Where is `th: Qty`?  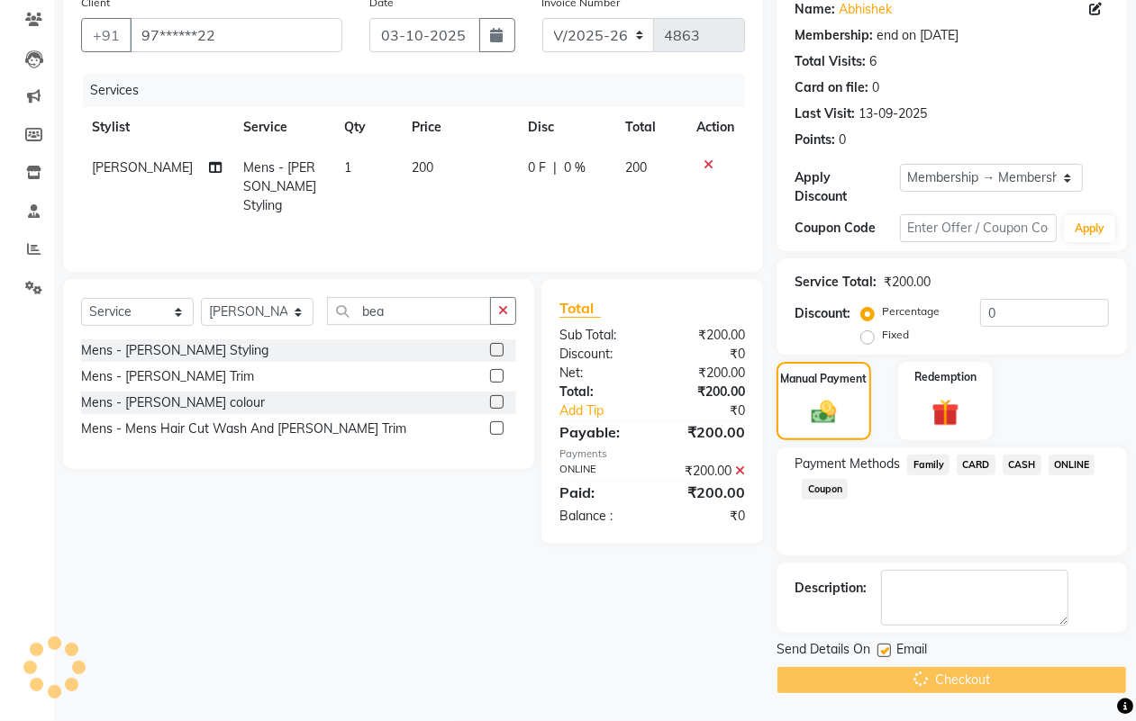 th: Qty is located at coordinates (367, 127).